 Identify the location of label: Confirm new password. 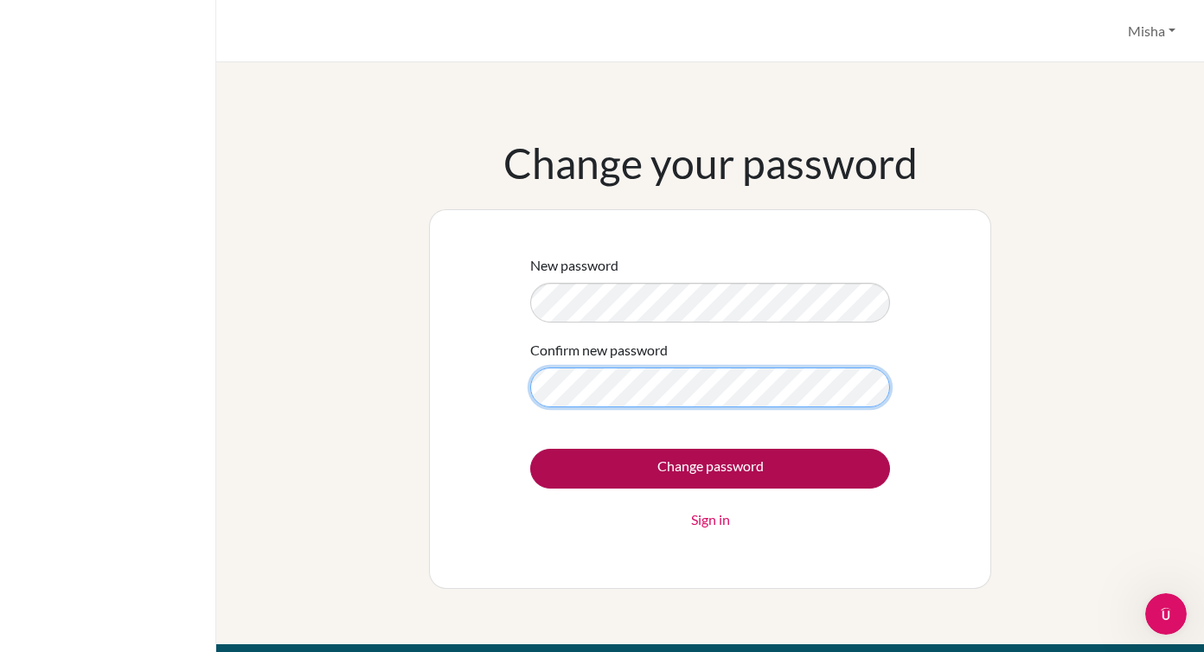
(598, 350).